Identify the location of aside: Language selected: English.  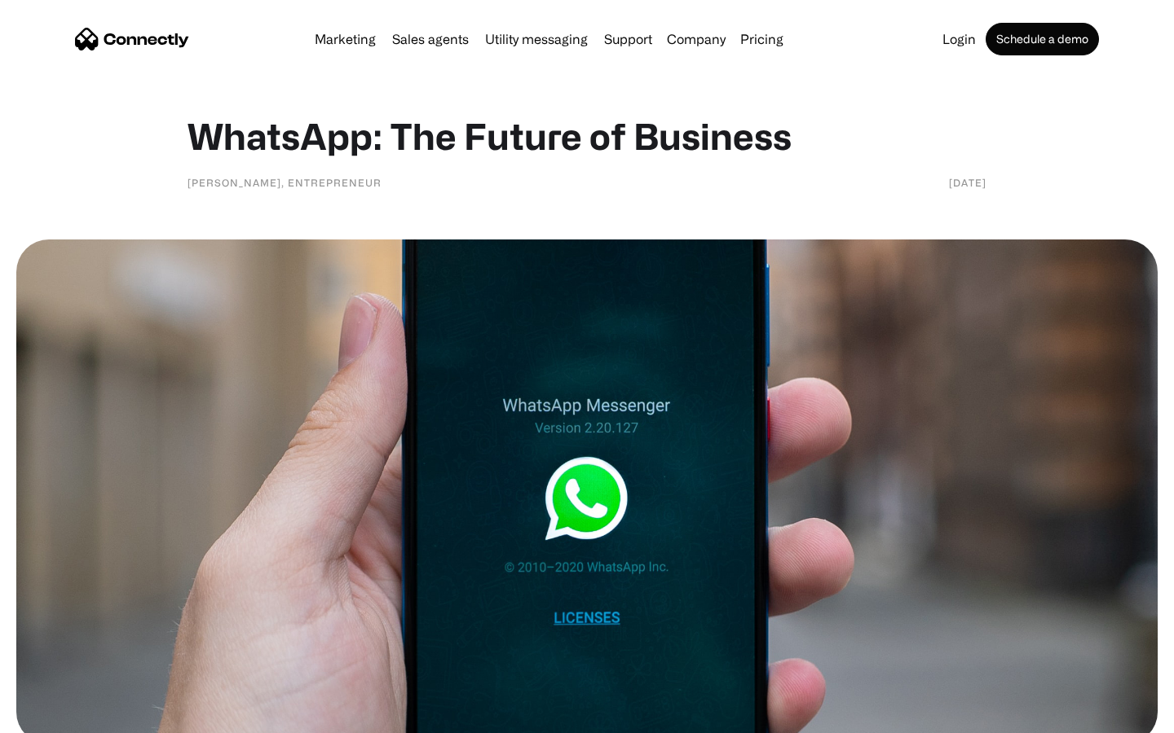
(57, 716).